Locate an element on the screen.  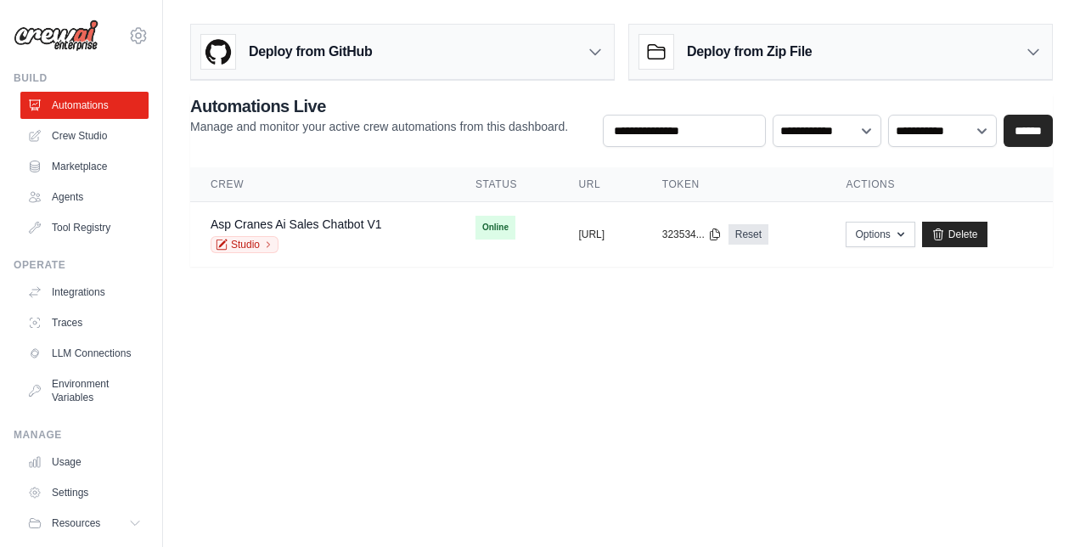
h3: Deploy from GitHub is located at coordinates (310, 52).